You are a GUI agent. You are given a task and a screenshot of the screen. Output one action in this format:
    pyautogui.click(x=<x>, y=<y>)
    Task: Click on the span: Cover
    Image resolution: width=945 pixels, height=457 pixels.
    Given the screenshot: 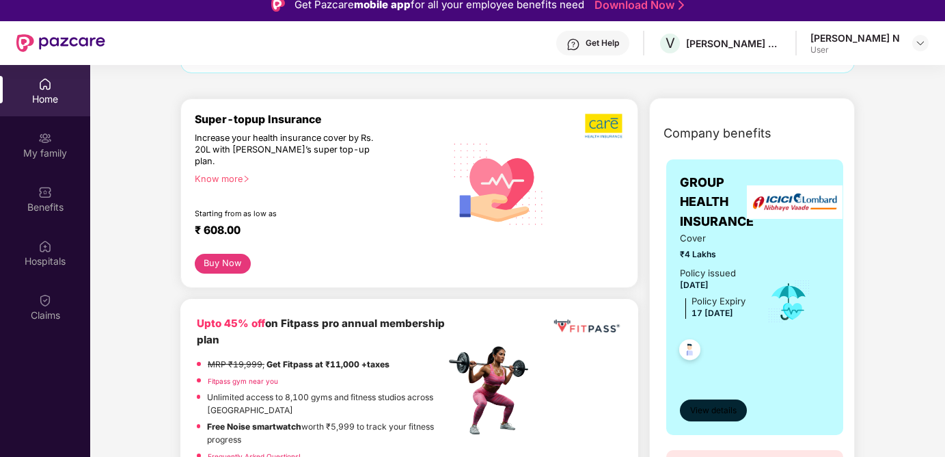 What is the action you would take?
    pyautogui.click(x=714, y=238)
    